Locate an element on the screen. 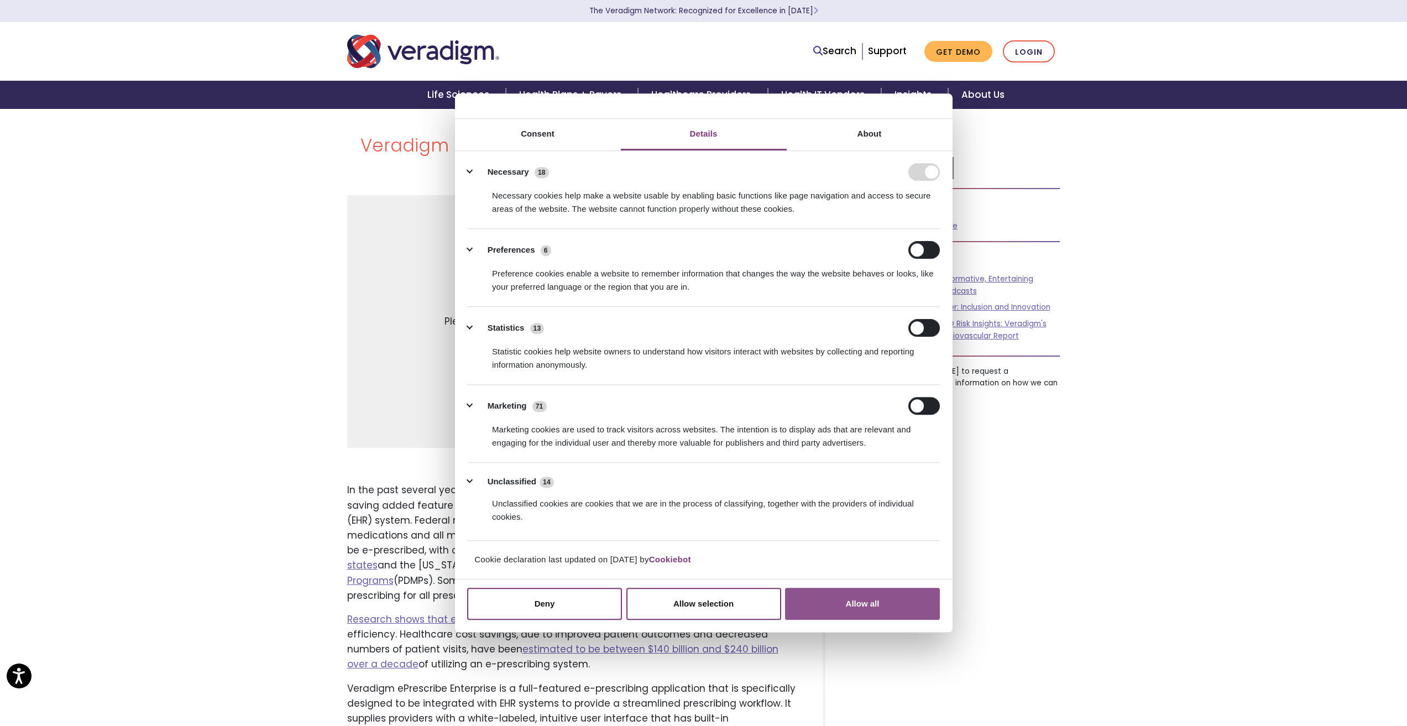 Image resolution: width=1407 pixels, height=726 pixels. a: Veradigm logo is located at coordinates (423, 51).